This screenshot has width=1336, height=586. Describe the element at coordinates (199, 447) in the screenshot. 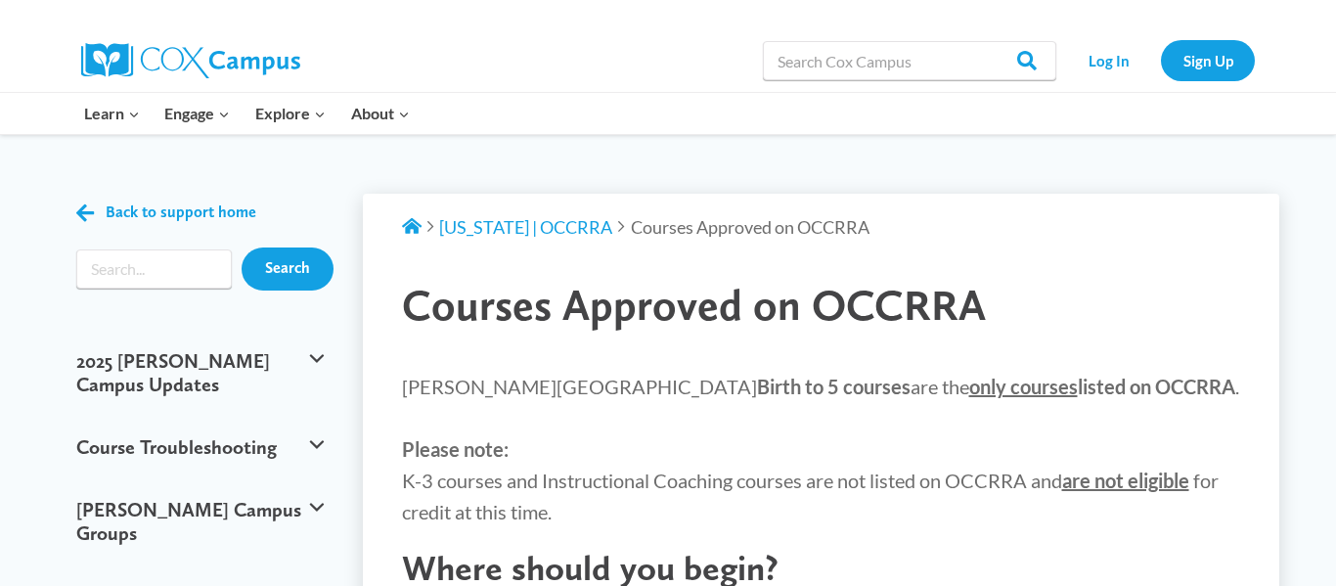

I see `button: Course Troubleshooting` at that location.